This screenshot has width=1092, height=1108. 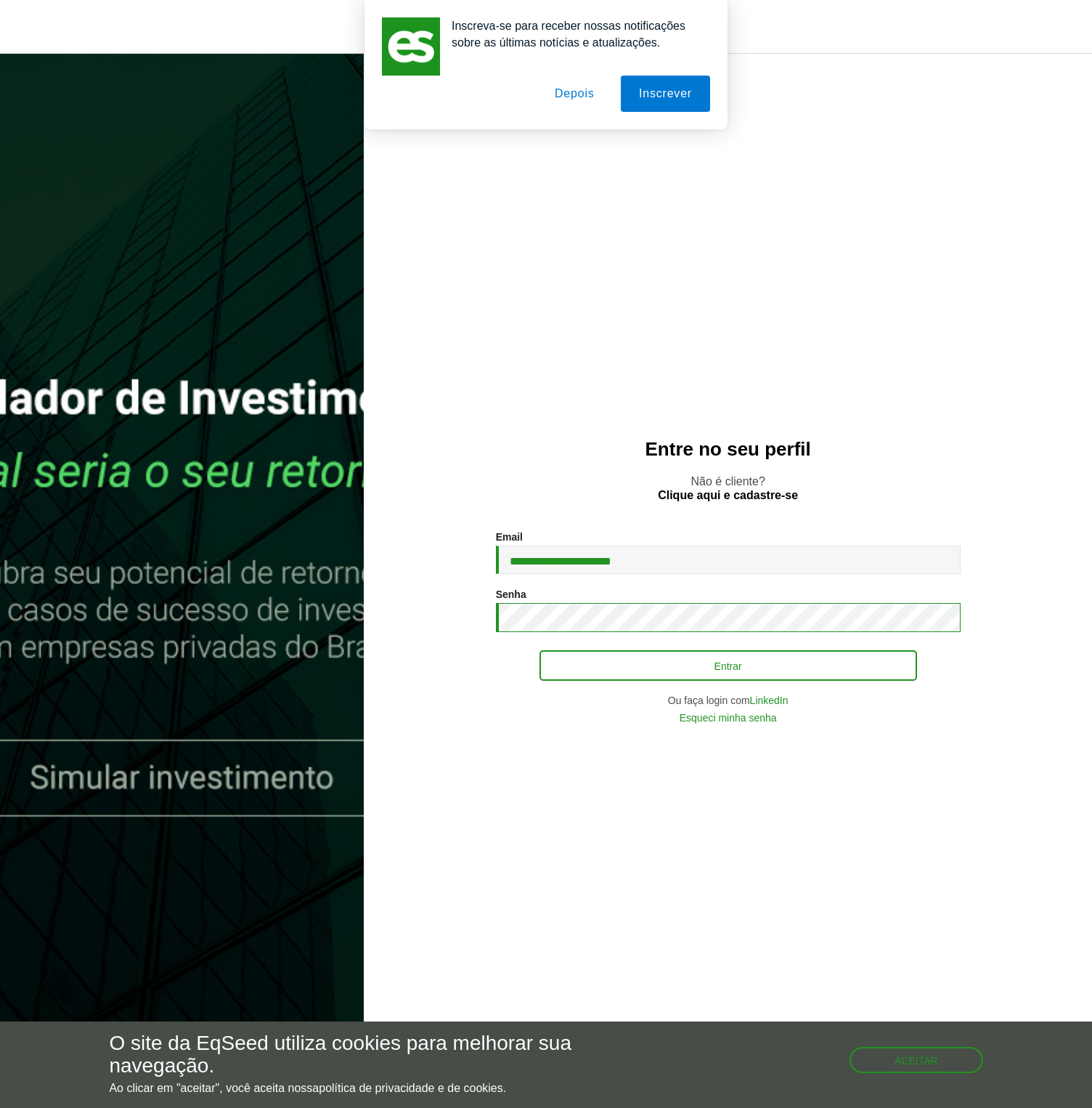 I want to click on label: Senha, so click(x=511, y=594).